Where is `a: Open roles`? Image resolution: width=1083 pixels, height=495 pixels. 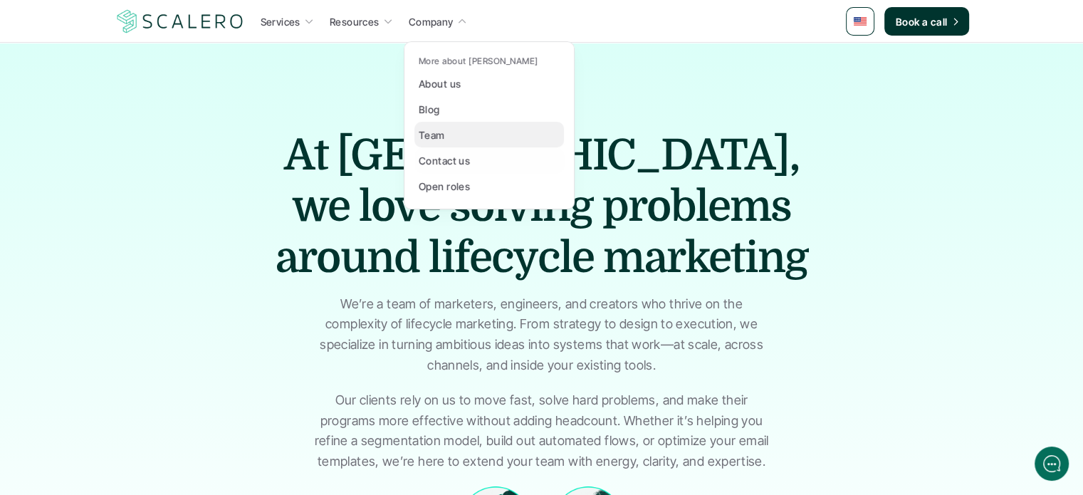 a: Open roles is located at coordinates (489, 186).